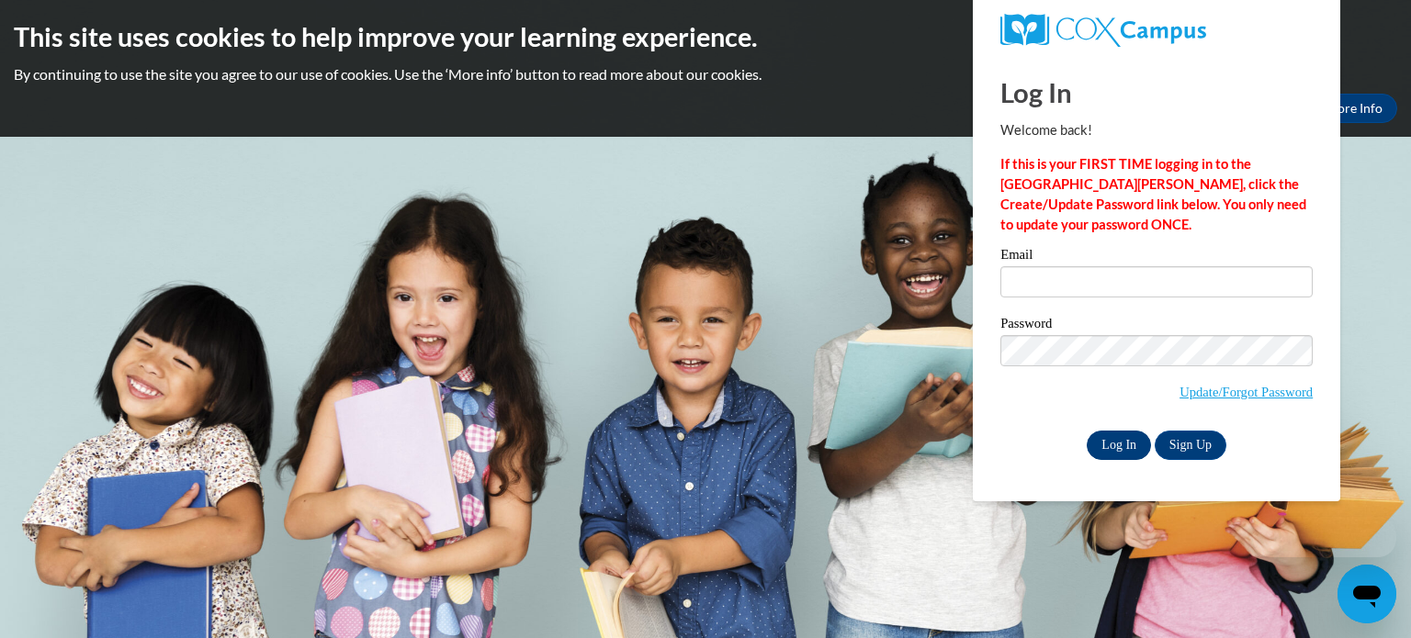 The width and height of the screenshot is (1411, 638). I want to click on span: Hi. How can we help?, so click(80, 20).